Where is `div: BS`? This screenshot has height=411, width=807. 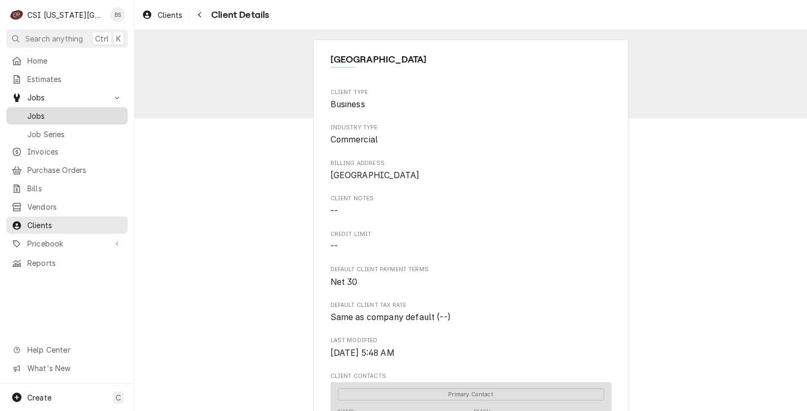 div: BS is located at coordinates (118, 15).